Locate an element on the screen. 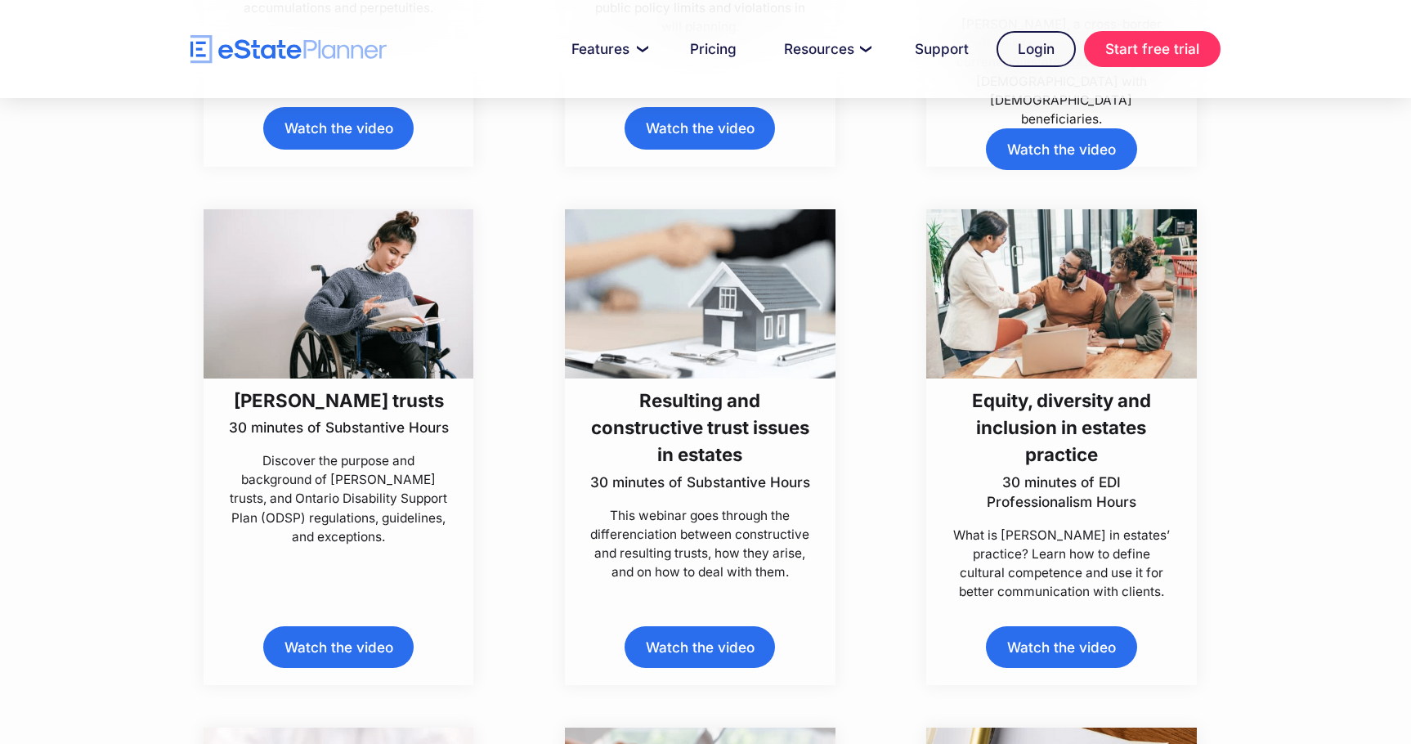 This screenshot has width=1411, height=744. a: Start free trial is located at coordinates (1152, 49).